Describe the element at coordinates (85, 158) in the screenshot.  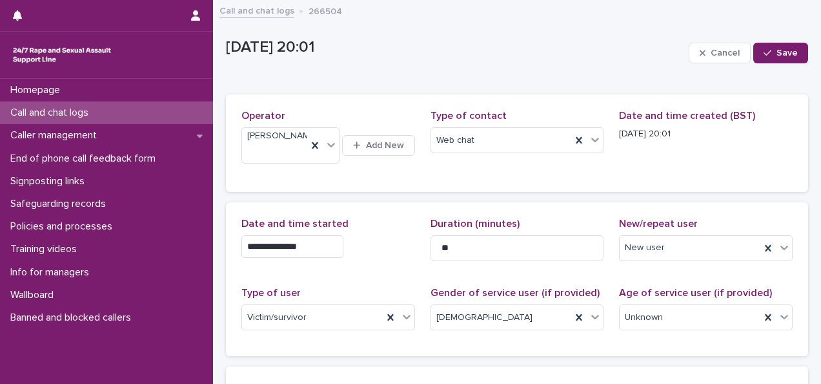
I see `p: End of phone call feedback form` at that location.